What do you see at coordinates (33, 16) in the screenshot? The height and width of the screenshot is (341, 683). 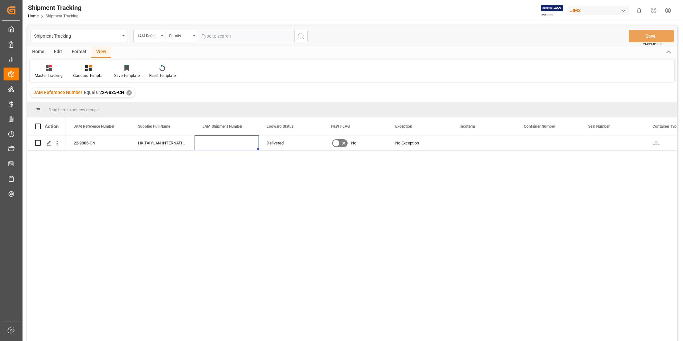 I see `a: Home` at bounding box center [33, 16].